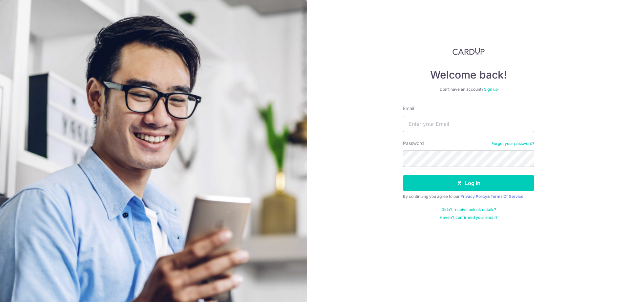  What do you see at coordinates (469, 75) in the screenshot?
I see `h4: Welcome back!` at bounding box center [469, 75].